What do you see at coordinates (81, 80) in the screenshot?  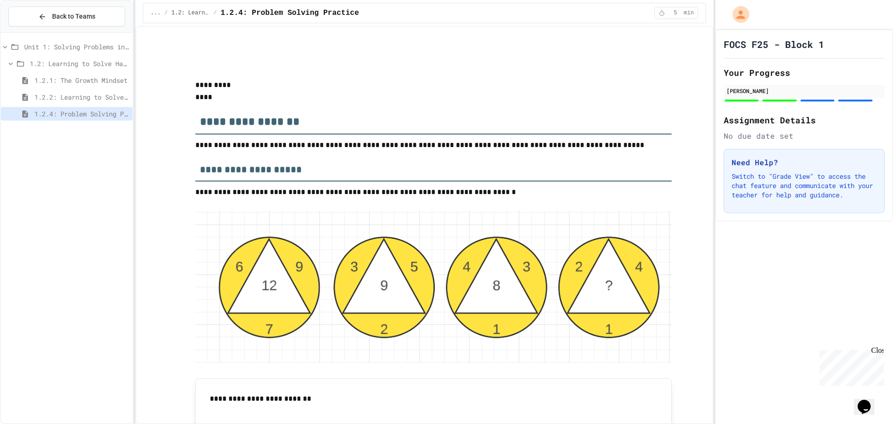 I see `span: 1.2.1: The Growth Mindset` at bounding box center [81, 80].